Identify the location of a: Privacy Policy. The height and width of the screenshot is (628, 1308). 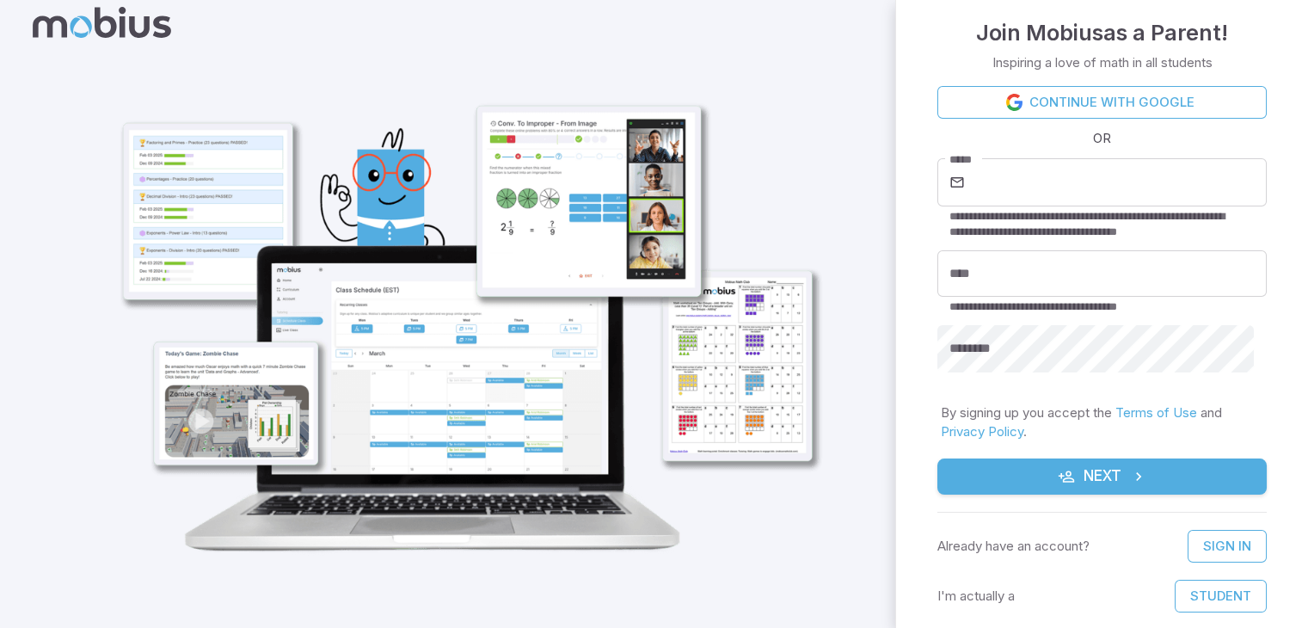
(982, 431).